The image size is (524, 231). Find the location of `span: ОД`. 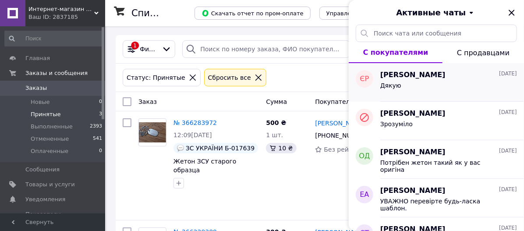

span: ОД is located at coordinates (364, 156).